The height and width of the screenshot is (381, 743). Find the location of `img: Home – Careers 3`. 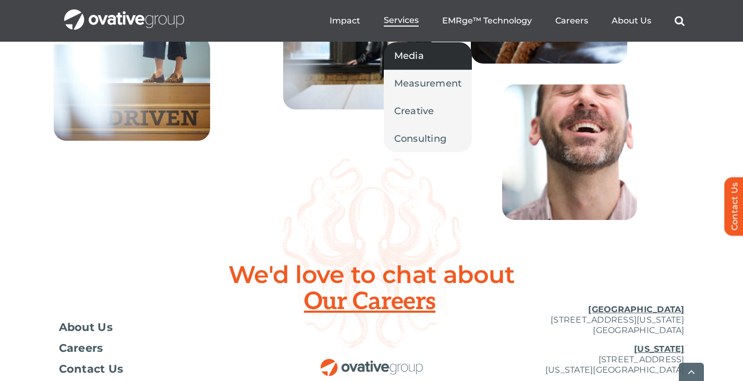

img: Home – Careers 3 is located at coordinates (132, 89).